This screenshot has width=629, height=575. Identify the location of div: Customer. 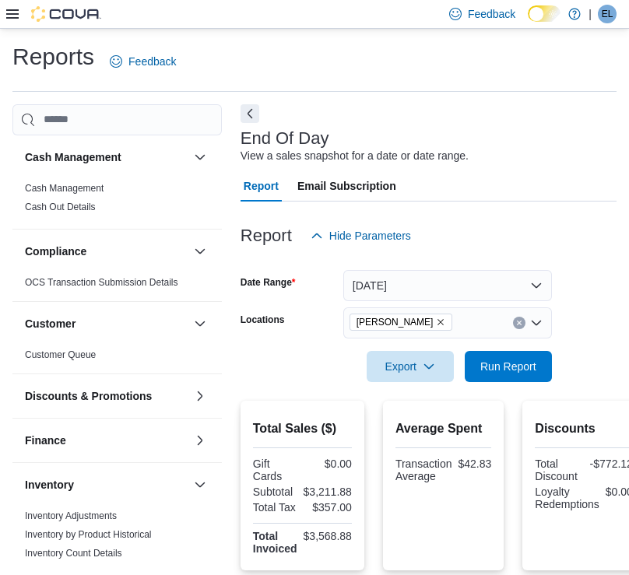
(117, 360).